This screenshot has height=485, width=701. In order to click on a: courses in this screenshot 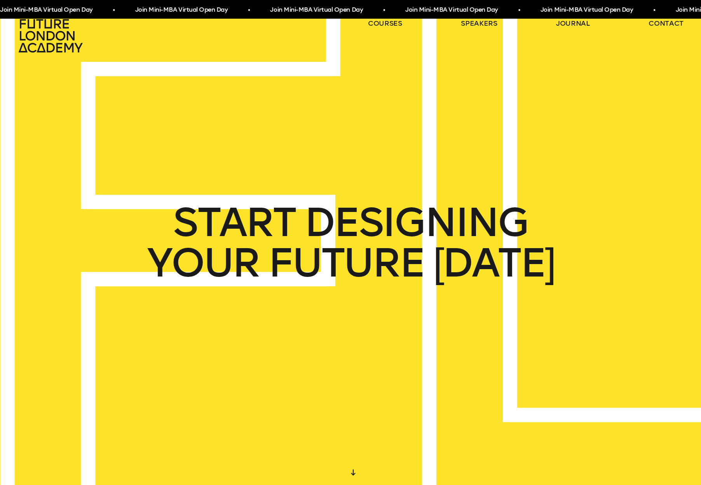, I will do `click(385, 23)`.